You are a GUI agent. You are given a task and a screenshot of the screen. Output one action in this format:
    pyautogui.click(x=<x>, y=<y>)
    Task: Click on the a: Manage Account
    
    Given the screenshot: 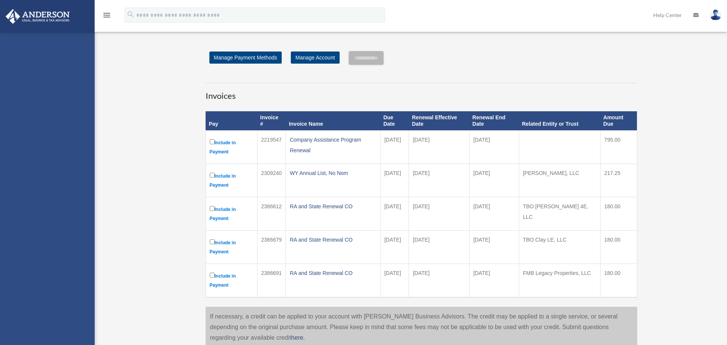 What is the action you would take?
    pyautogui.click(x=315, y=58)
    